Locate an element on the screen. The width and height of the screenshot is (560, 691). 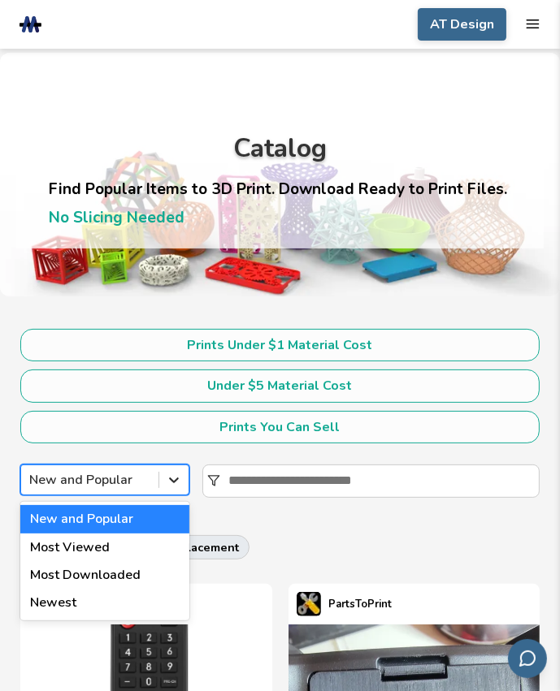
div: Most Downloaded is located at coordinates (105, 575).